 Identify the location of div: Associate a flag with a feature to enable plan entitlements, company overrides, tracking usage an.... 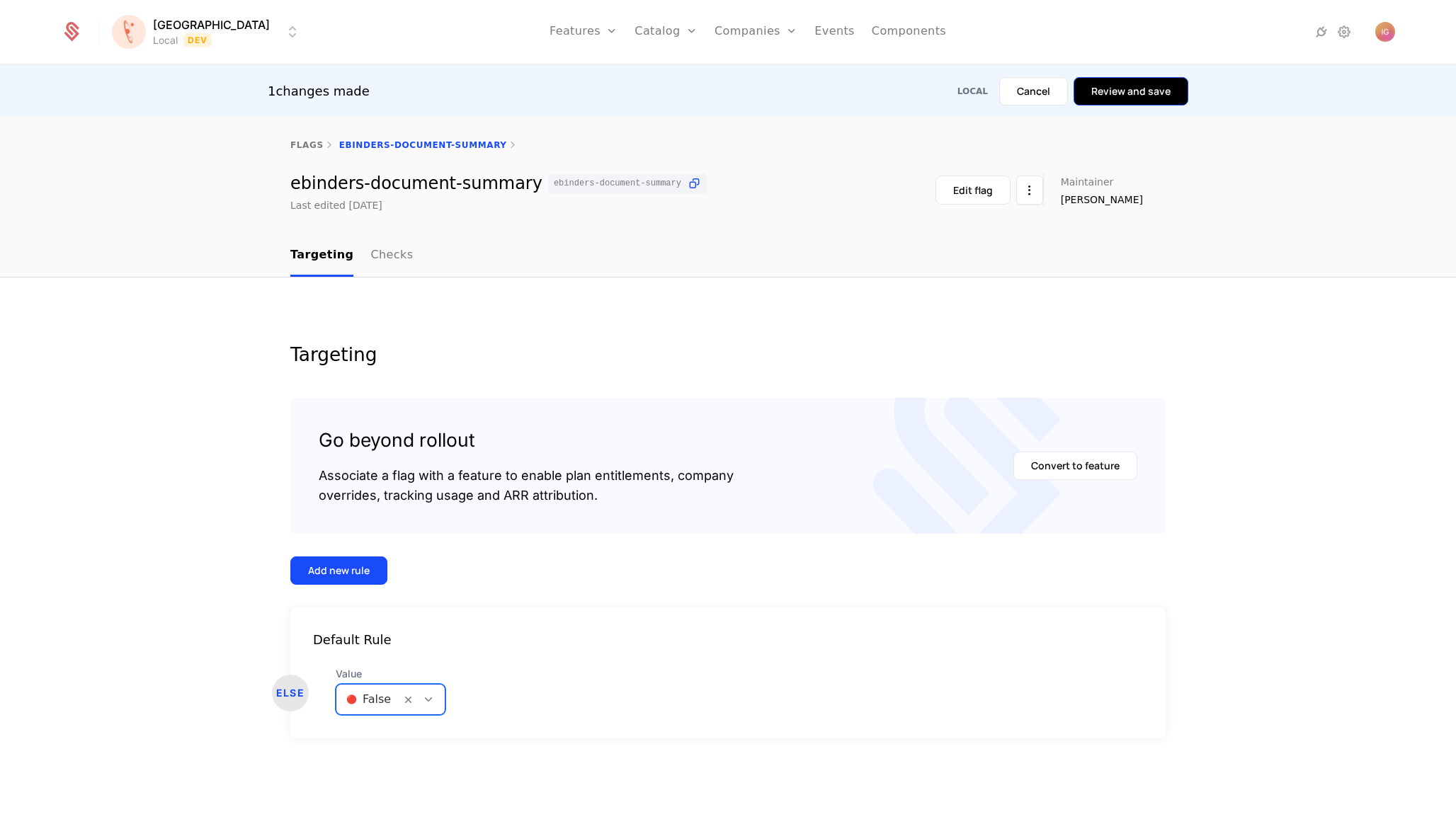
(526, 486).